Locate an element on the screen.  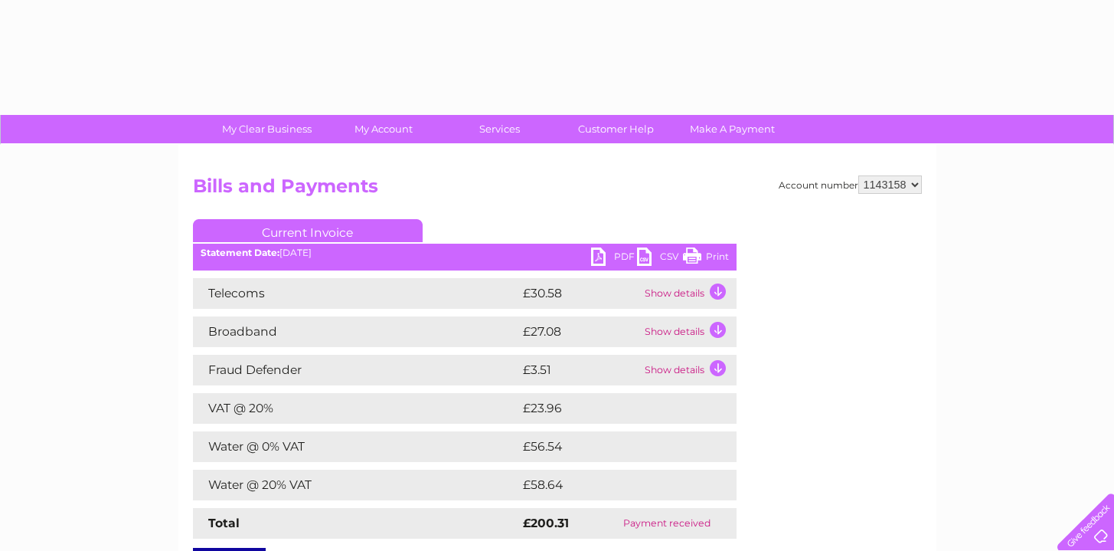
td: Fraud Defender is located at coordinates (356, 370).